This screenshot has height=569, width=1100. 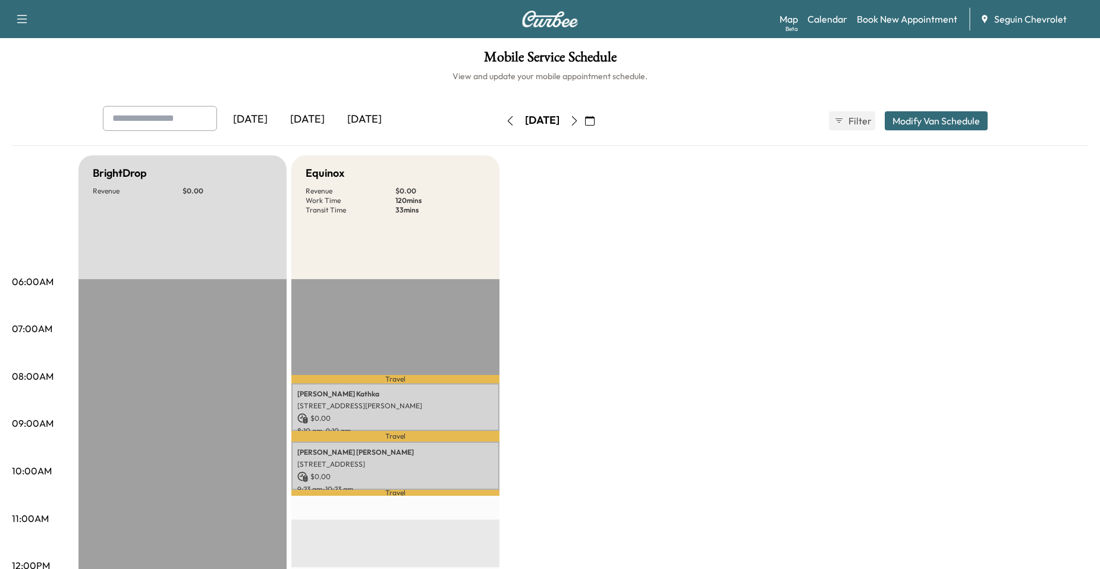 What do you see at coordinates (827, 19) in the screenshot?
I see `a: Calendar` at bounding box center [827, 19].